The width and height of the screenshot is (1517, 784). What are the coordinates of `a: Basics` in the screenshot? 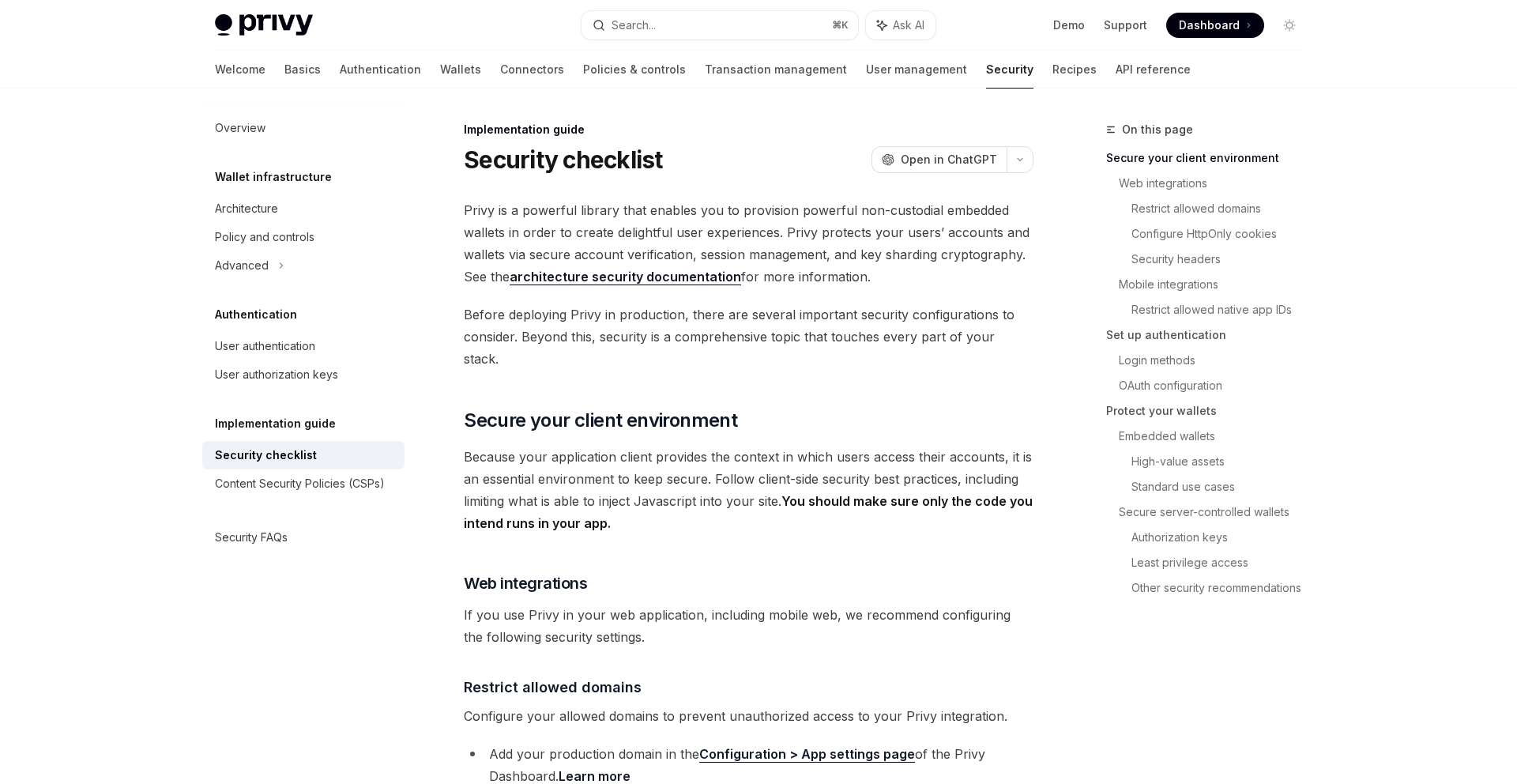 It's located at (303, 69).